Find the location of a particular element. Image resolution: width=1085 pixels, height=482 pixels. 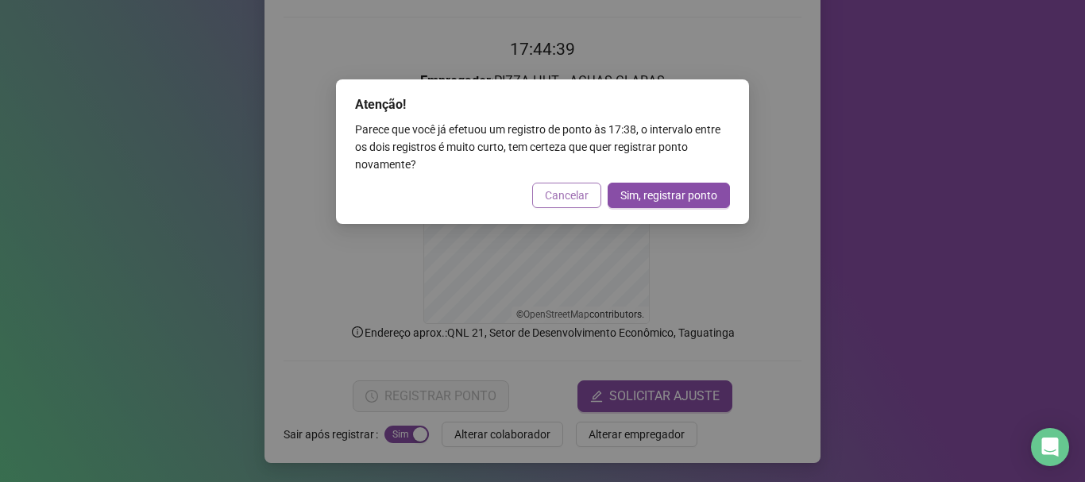

button: Sim, registrar ponto is located at coordinates (669, 195).